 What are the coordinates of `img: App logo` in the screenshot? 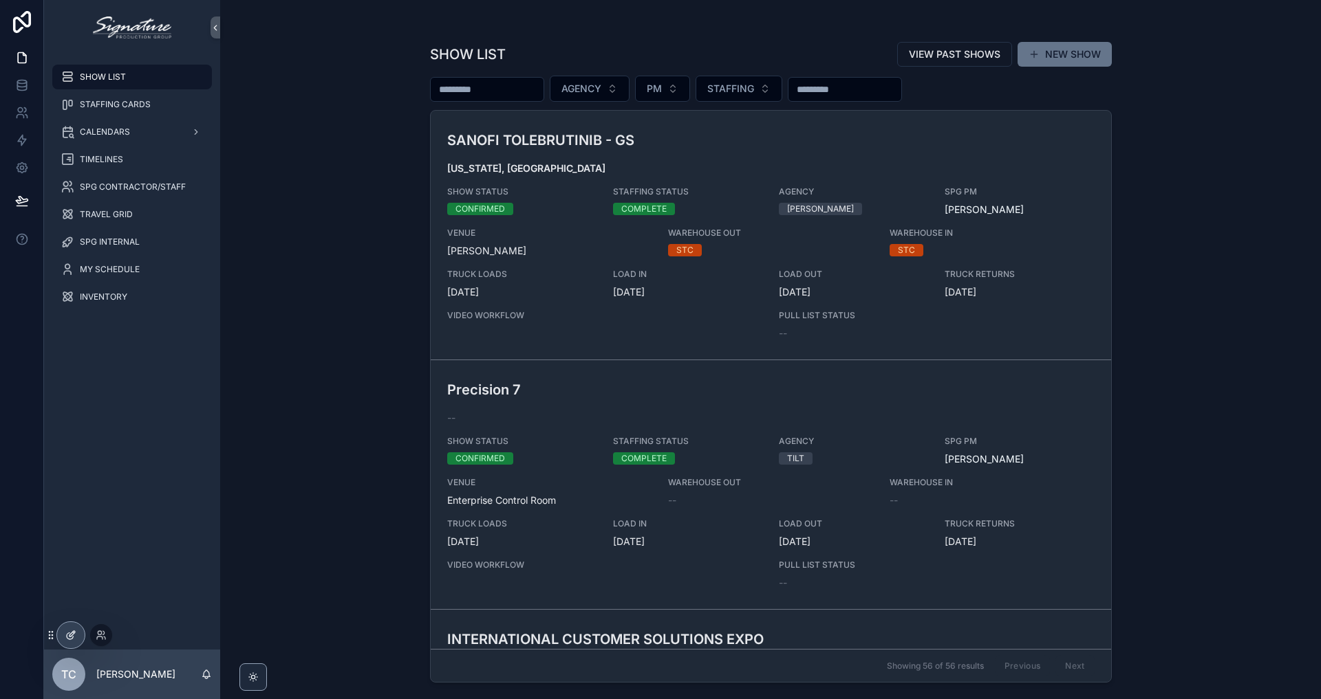 It's located at (131, 28).